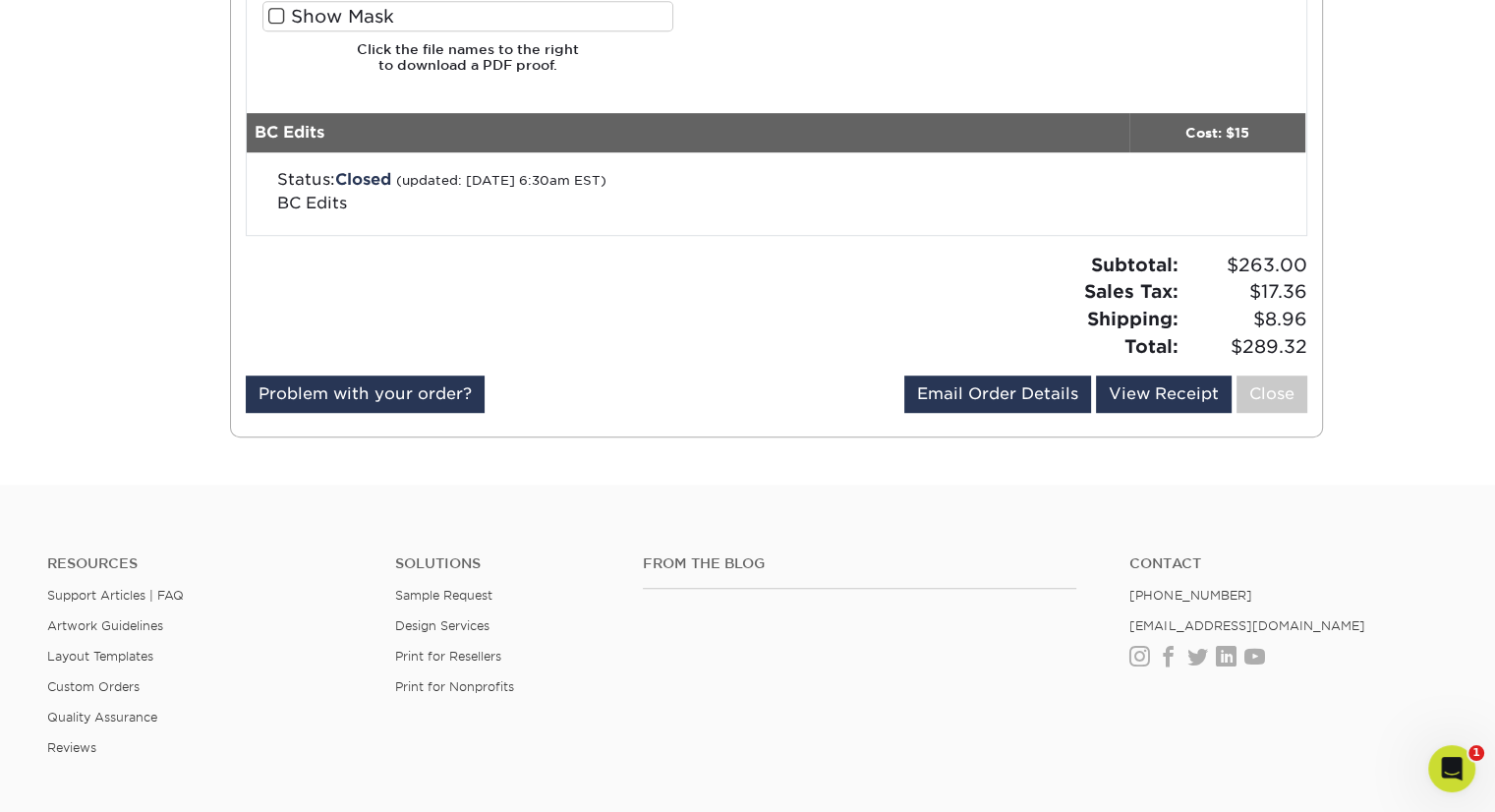 Image resolution: width=1495 pixels, height=812 pixels. What do you see at coordinates (1245, 266) in the screenshot?
I see `span: $263.00` at bounding box center [1245, 266].